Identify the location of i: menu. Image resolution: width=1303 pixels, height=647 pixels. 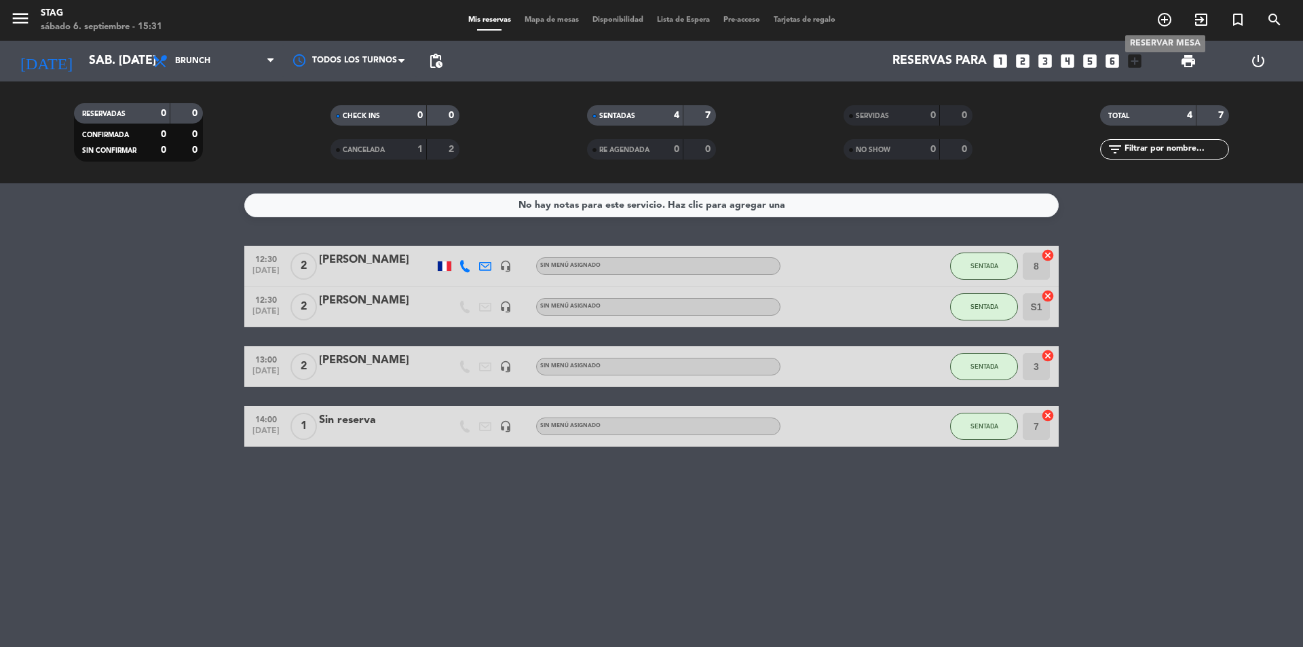
(20, 18).